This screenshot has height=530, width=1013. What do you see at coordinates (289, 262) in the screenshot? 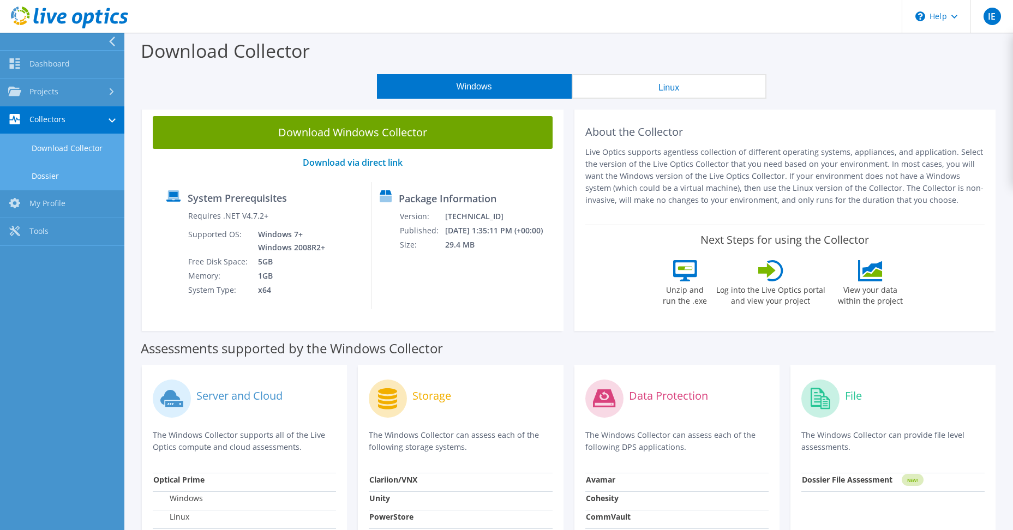
I see `td: 5GB` at bounding box center [289, 262].